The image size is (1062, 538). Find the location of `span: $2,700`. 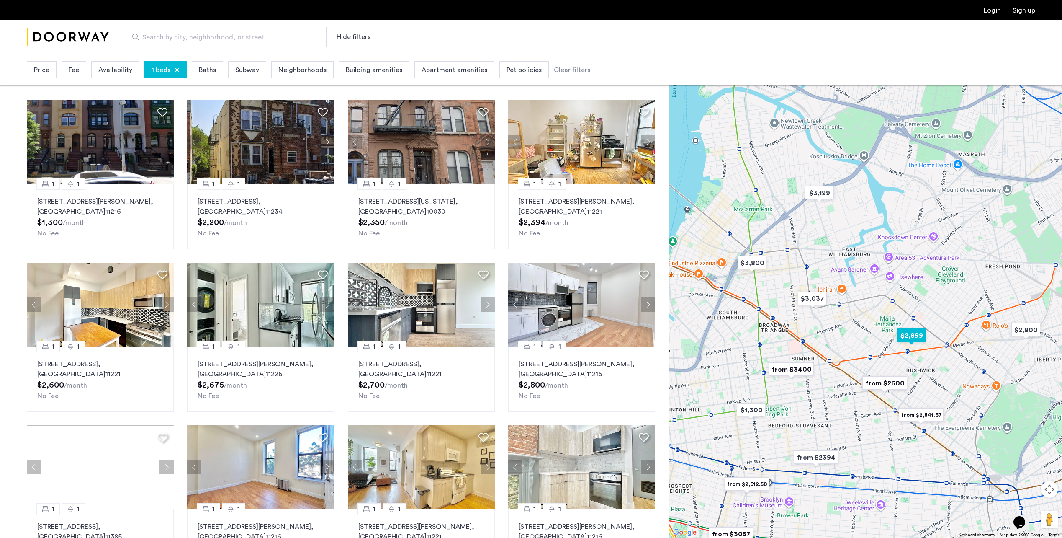

span: $2,700 is located at coordinates (371, 385).